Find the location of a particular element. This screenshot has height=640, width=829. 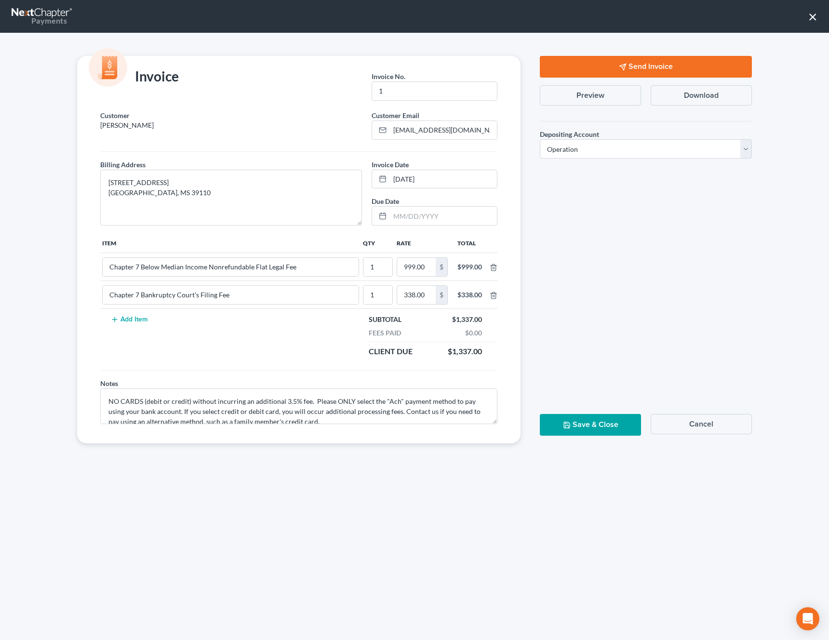

span: Customer Email is located at coordinates (395, 115).